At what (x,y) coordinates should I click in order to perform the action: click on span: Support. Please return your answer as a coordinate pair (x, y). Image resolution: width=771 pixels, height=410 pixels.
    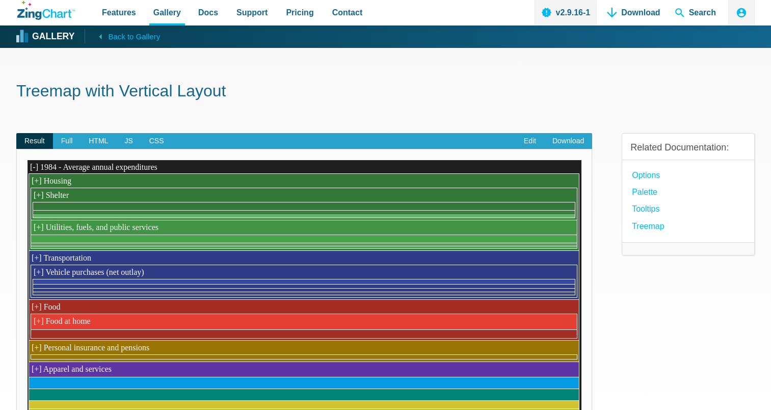
    Looking at the image, I should click on (252, 12).